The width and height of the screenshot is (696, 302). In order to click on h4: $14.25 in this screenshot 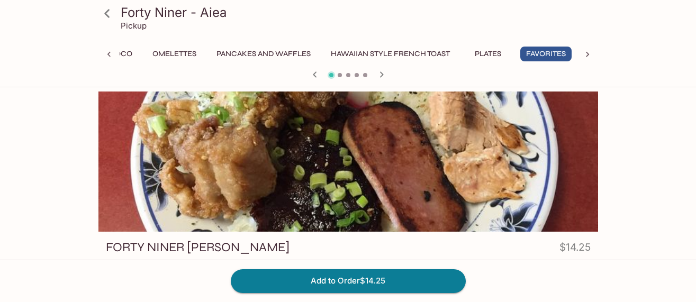, I will do `click(575, 249)`.